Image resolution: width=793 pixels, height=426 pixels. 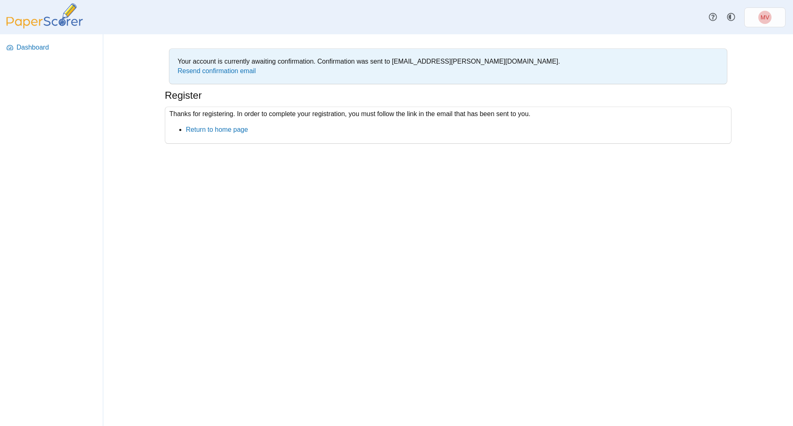 I want to click on a: Resend confirmation email, so click(x=217, y=71).